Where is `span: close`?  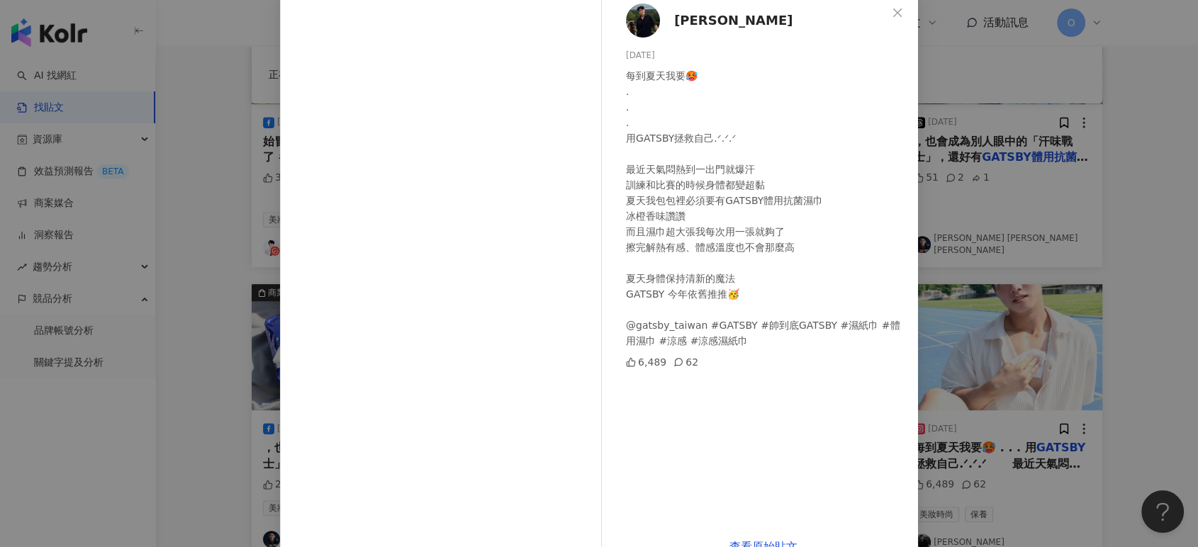
span: close is located at coordinates (897, 13).